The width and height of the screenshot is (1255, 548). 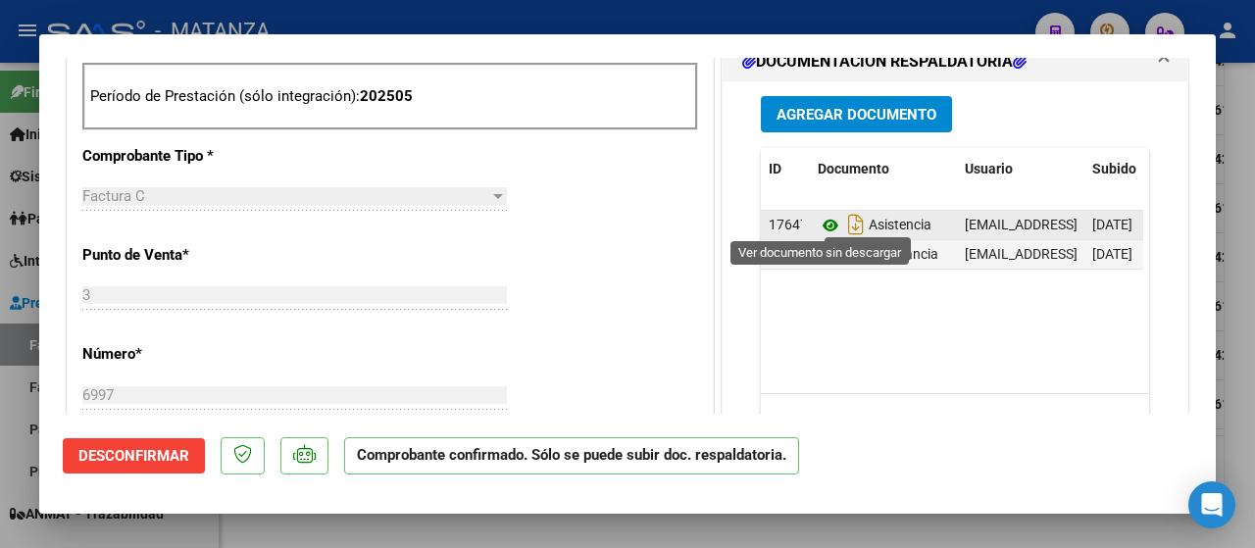 What do you see at coordinates (175, 156) in the screenshot?
I see `p: Comprobante Tipo *` at bounding box center [175, 156].